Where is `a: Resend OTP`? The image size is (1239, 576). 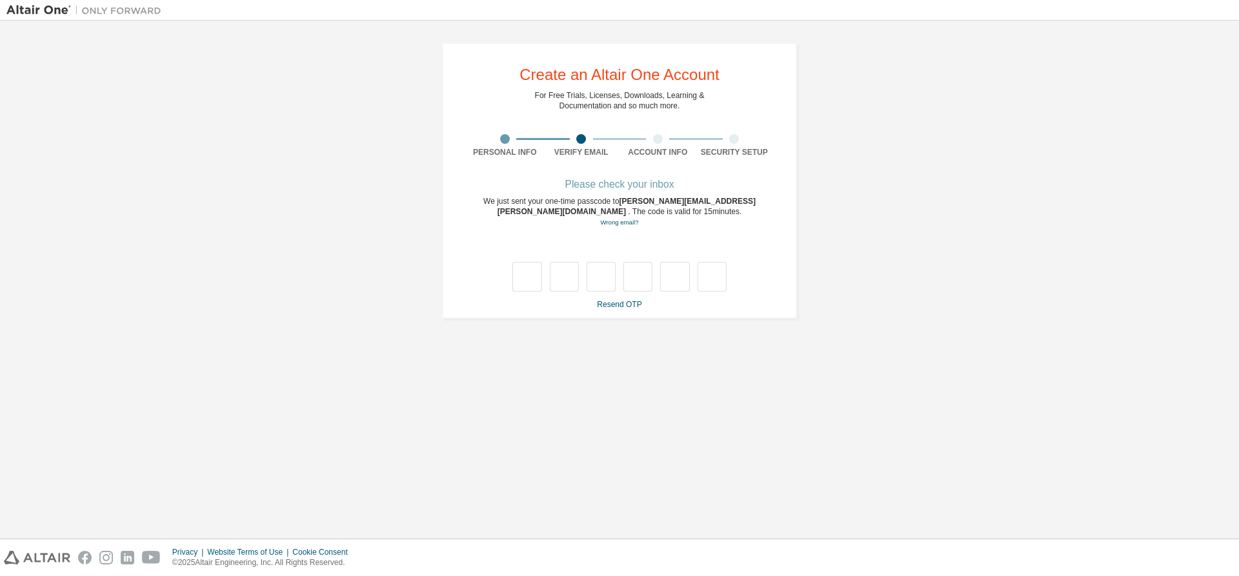 a: Resend OTP is located at coordinates (619, 305).